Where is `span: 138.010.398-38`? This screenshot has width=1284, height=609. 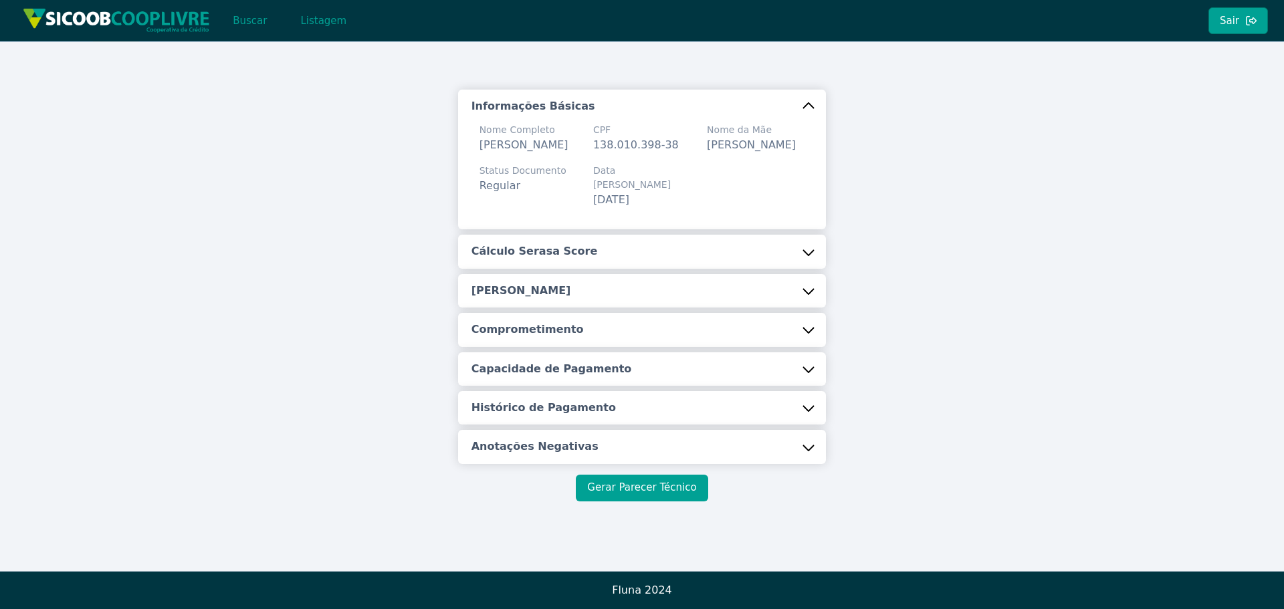 span: 138.010.398-38 is located at coordinates (636, 144).